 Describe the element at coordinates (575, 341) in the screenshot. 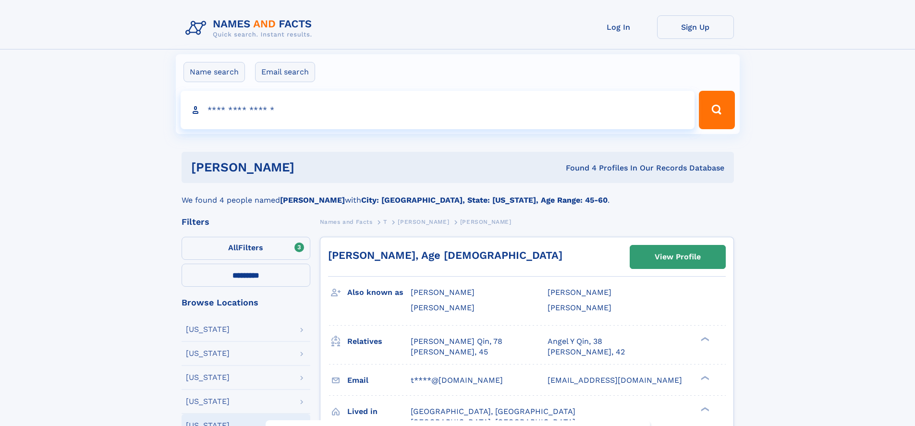

I see `a: Angel Y Qin, 38` at that location.